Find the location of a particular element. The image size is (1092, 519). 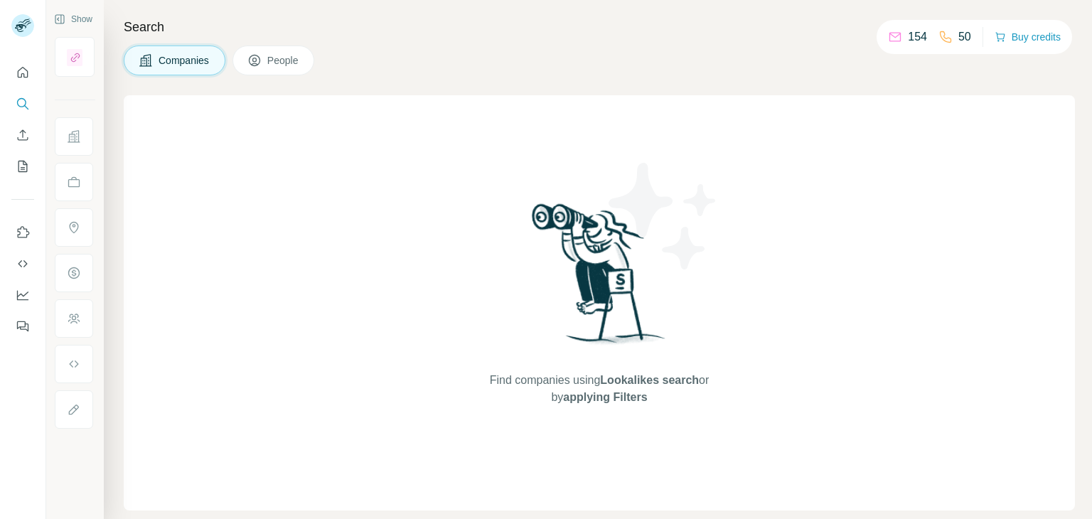

p: 50 is located at coordinates (965, 37).